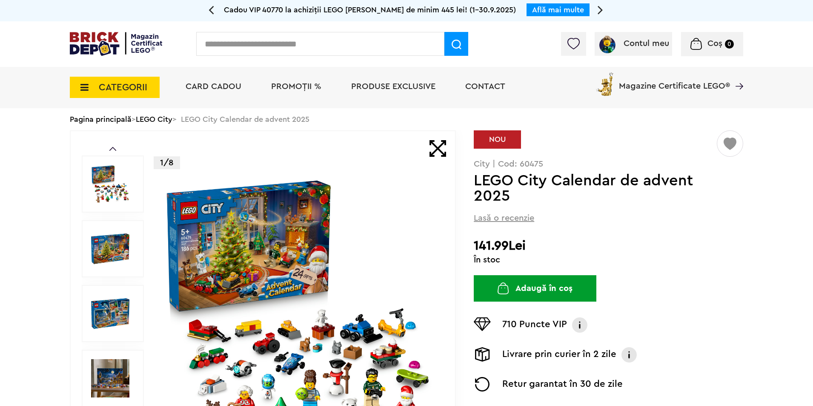 Image resolution: width=813 pixels, height=406 pixels. I want to click on a: PROMOȚII %, so click(296, 86).